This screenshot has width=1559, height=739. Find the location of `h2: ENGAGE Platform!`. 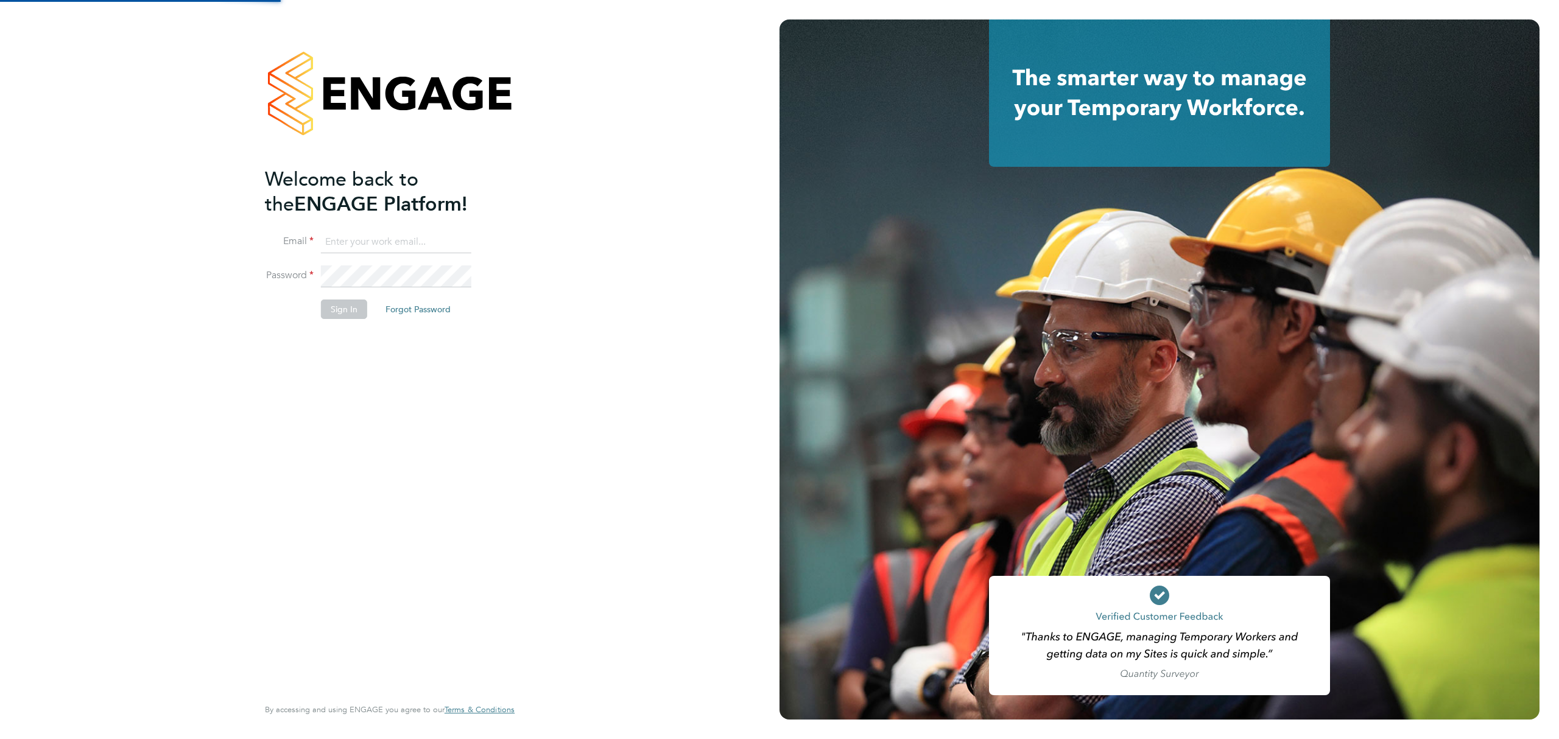

h2: ENGAGE Platform! is located at coordinates (384, 192).